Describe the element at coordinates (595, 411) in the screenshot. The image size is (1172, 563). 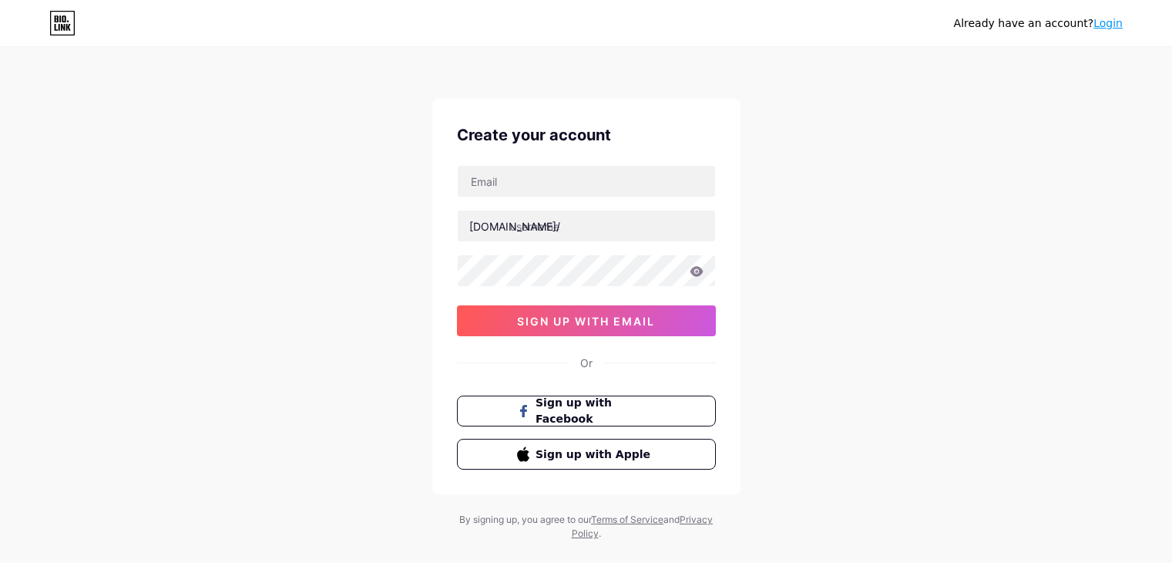
I see `span: Sign up with Facebook` at that location.